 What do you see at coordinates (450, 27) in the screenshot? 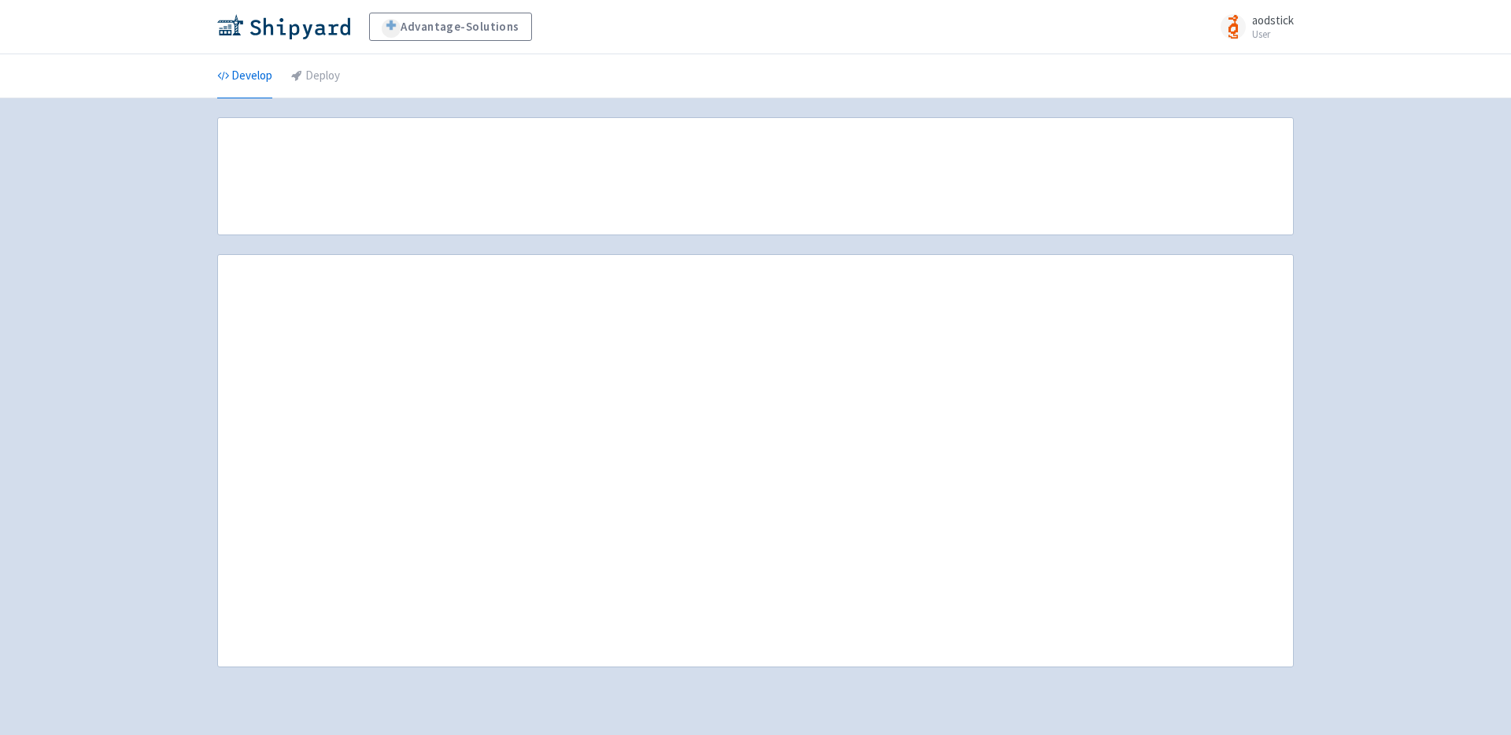
I see `a: Advantage-Solutions` at bounding box center [450, 27].